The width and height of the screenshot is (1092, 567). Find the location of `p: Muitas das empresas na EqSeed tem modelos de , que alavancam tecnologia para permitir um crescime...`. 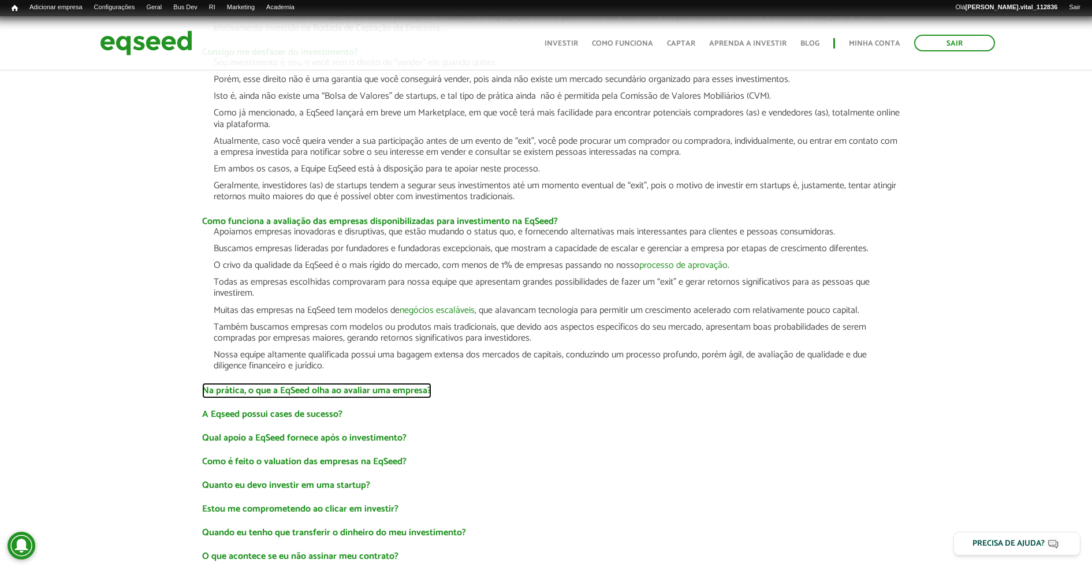

p: Muitas das empresas na EqSeed tem modelos de , que alavancam tecnologia para permitir um crescime... is located at coordinates (557, 310).